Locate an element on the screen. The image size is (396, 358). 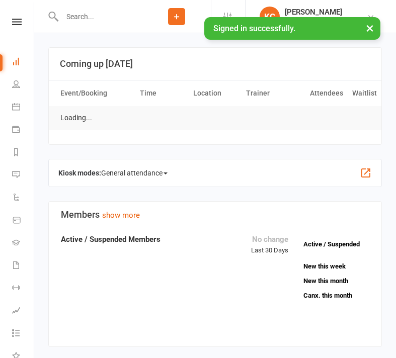
div: No change is located at coordinates (270, 240).